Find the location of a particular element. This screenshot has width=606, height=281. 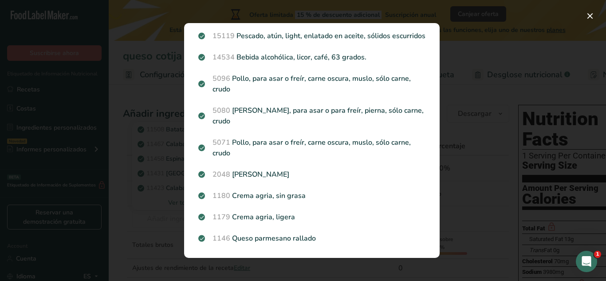

p: Crema agria, ligera is located at coordinates (312, 217).